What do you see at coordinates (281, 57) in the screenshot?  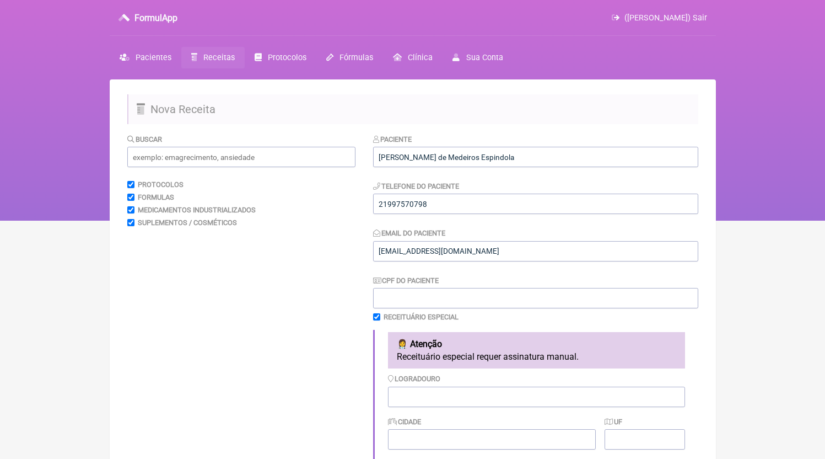 I see `a: Protocolos` at bounding box center [281, 57].